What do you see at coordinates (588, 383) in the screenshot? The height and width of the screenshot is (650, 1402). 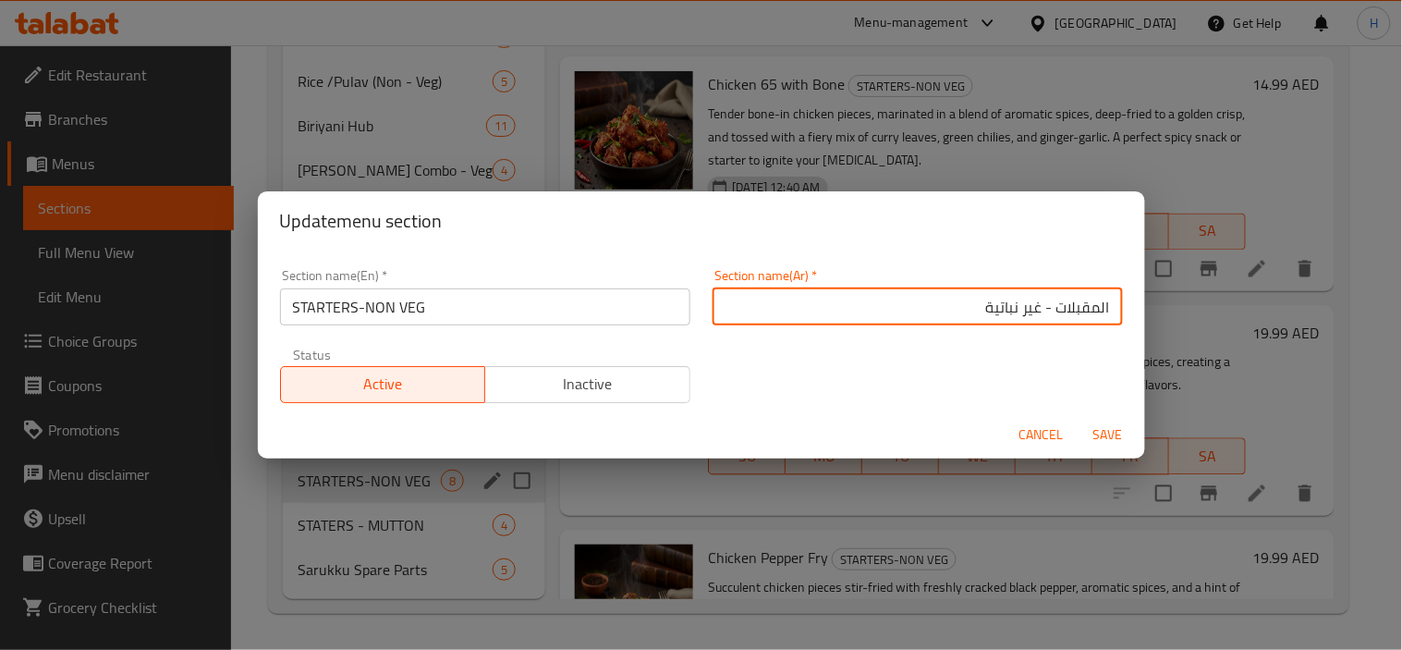 I see `span: Inactive` at bounding box center [588, 383].